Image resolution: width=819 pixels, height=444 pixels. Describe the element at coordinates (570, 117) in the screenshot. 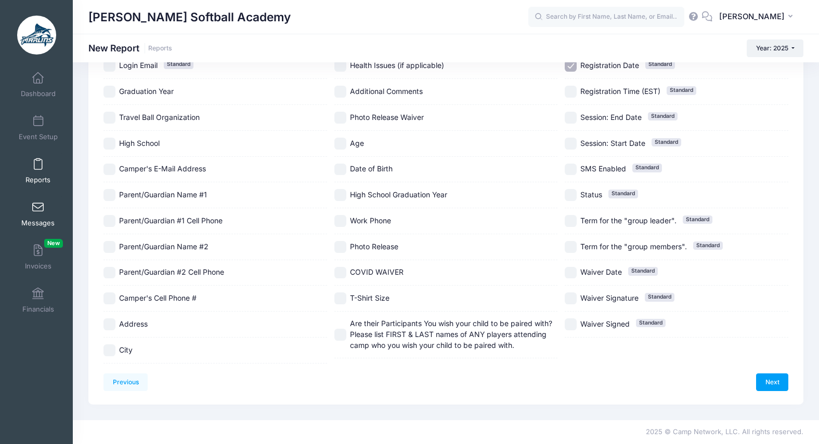

I see `input: Session: End DateStandard` at that location.